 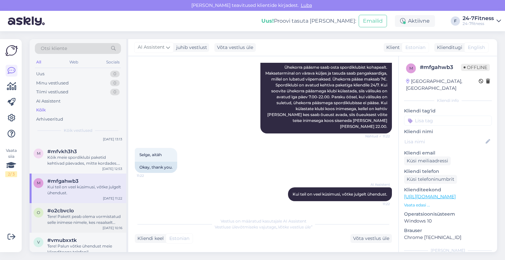 I want to click on div: Okay, thank you., so click(x=156, y=167).